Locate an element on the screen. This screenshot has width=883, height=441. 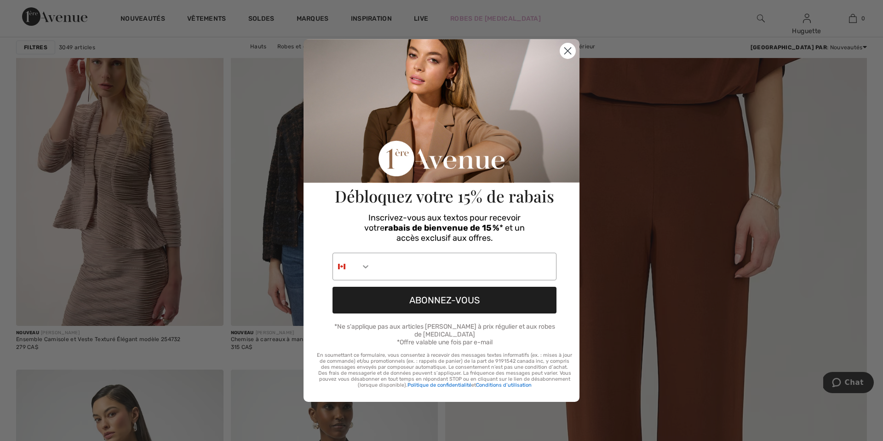
button: Close dialog is located at coordinates (568, 51).